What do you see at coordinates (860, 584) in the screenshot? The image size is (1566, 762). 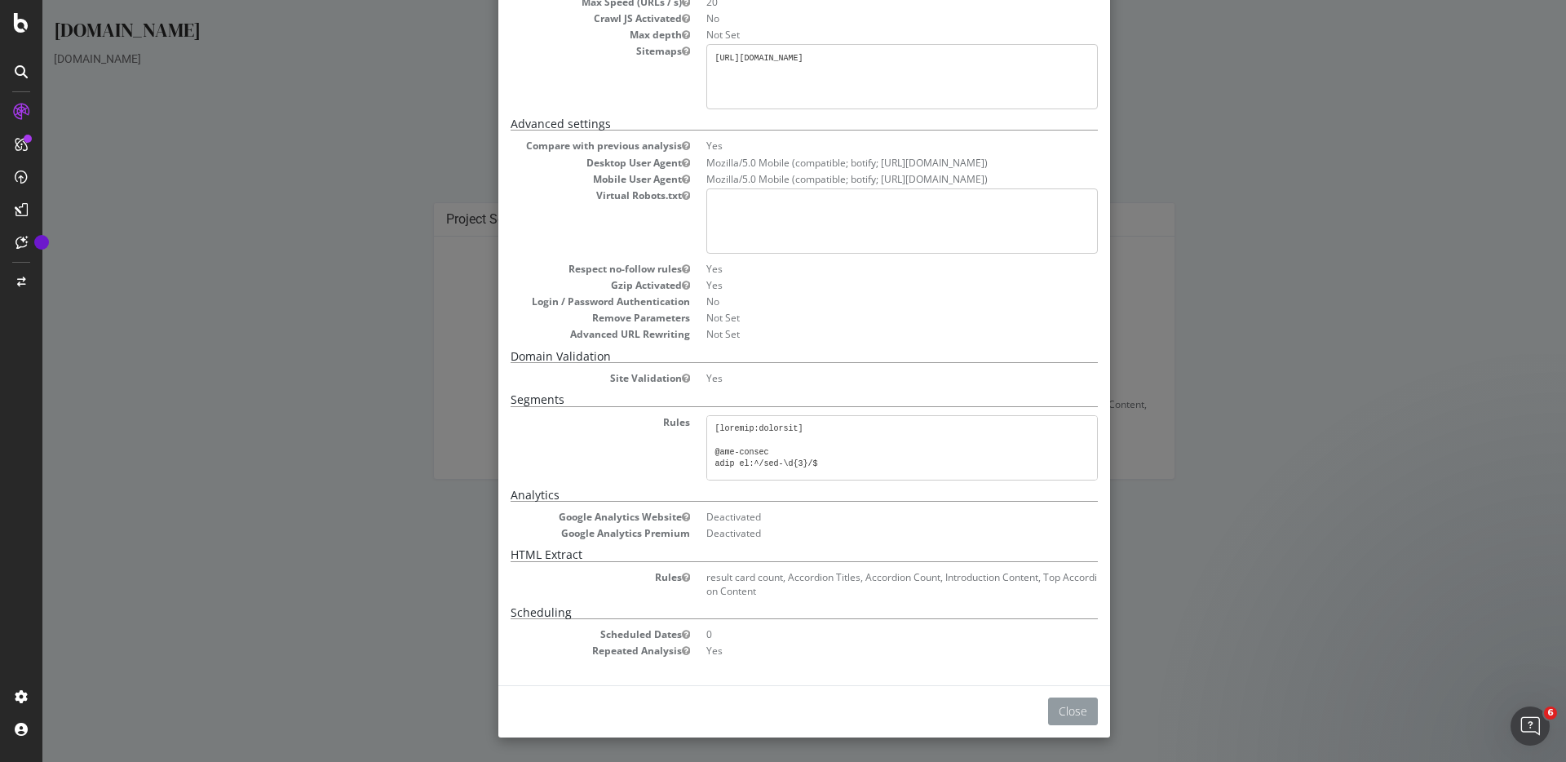 I see `dd: result card count, Accordion Titles, Accordion Count, Introduction Content, Top Accordion Content` at bounding box center [860, 584].